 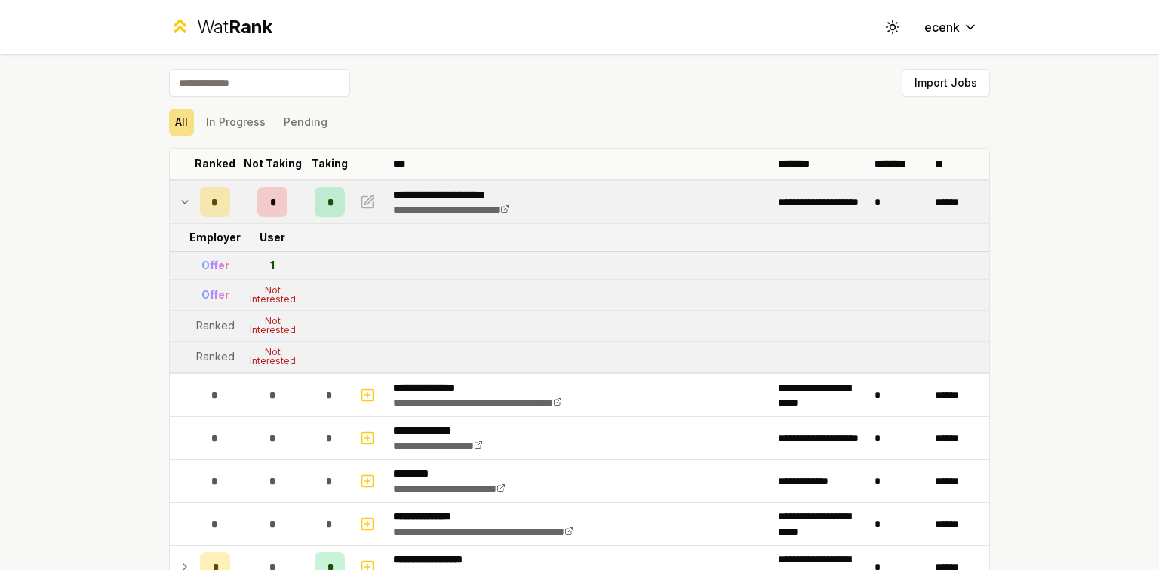 I want to click on td: Employer, so click(x=215, y=238).